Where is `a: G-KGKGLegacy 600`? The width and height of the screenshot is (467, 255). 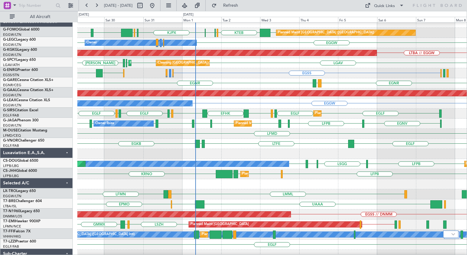 a: G-KGKGLegacy 600 is located at coordinates (20, 50).